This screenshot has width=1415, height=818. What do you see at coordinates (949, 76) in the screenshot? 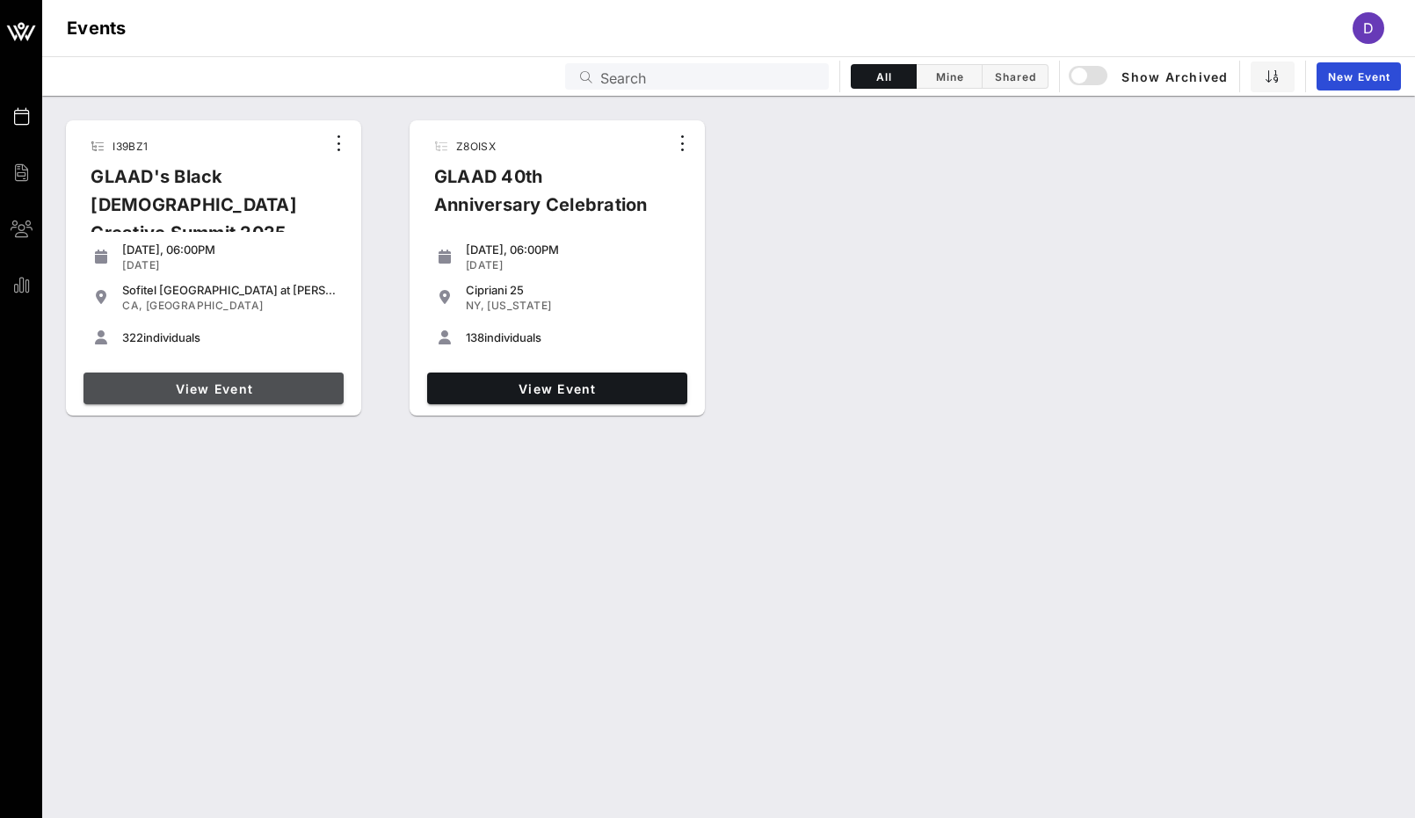
I see `span: Mine` at bounding box center [949, 76].